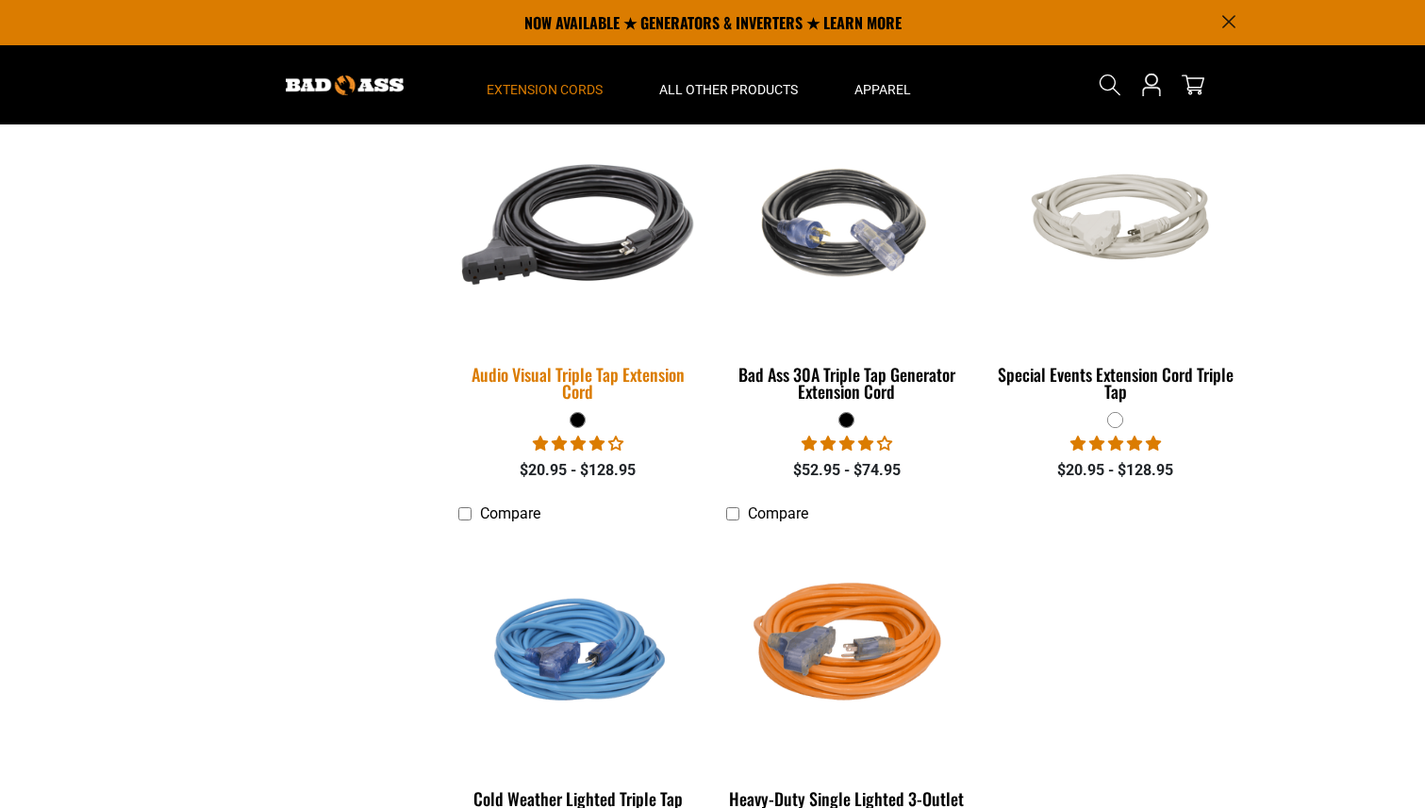  I want to click on div: Special Events Extension Cord Triple Tap, so click(1115, 383).